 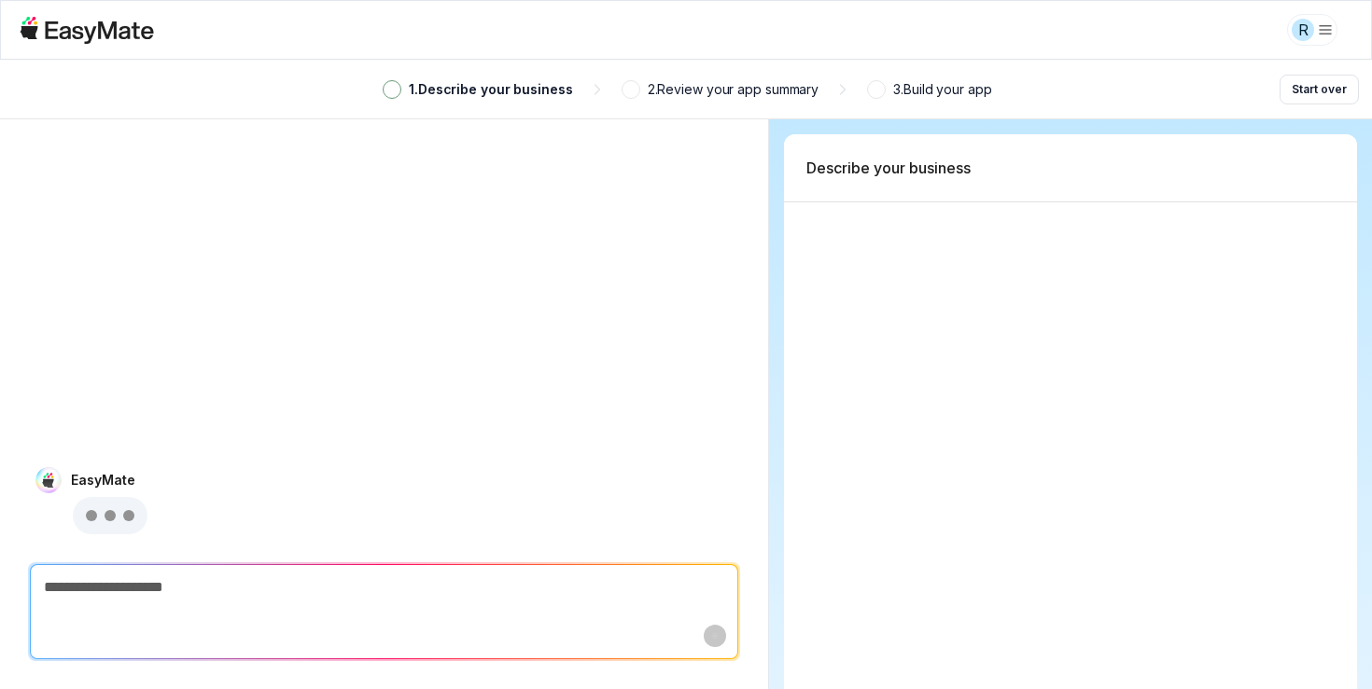 I want to click on p: 2 . Review your app summary, so click(x=733, y=90).